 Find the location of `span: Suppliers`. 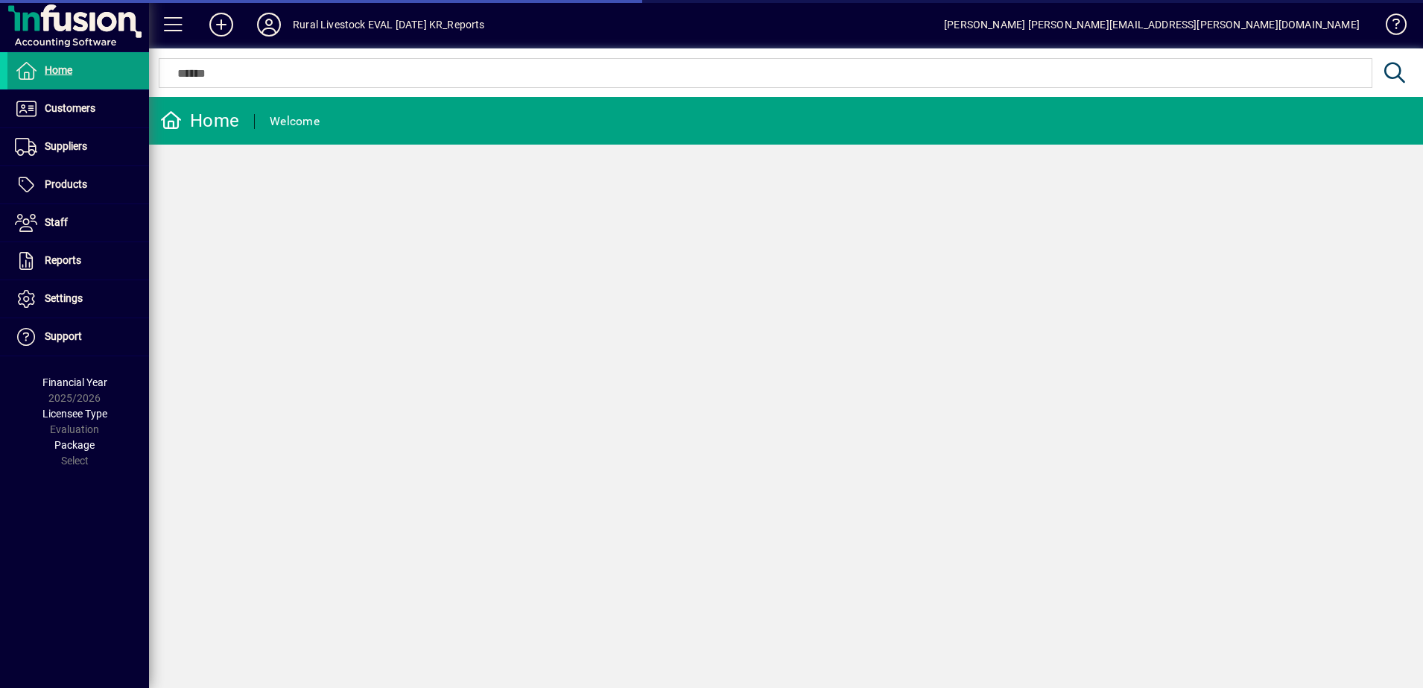

span: Suppliers is located at coordinates (66, 146).